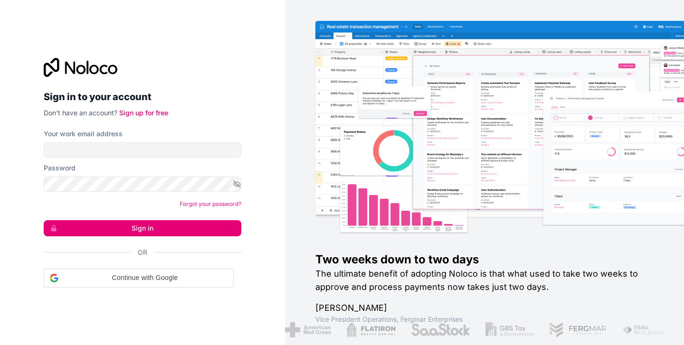 The height and width of the screenshot is (345, 684). I want to click on input: Password, so click(142, 184).